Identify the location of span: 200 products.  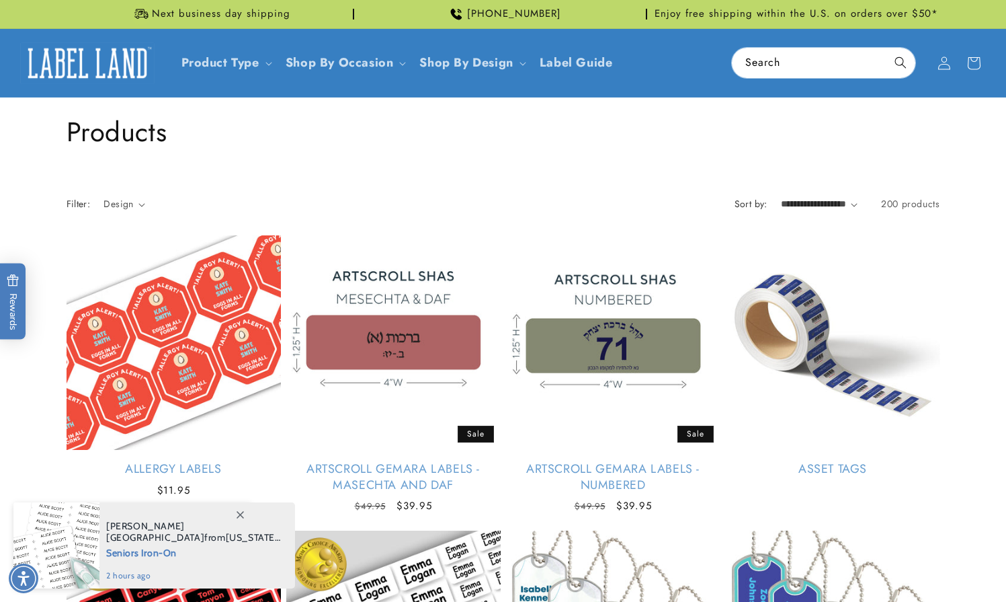
(910, 204).